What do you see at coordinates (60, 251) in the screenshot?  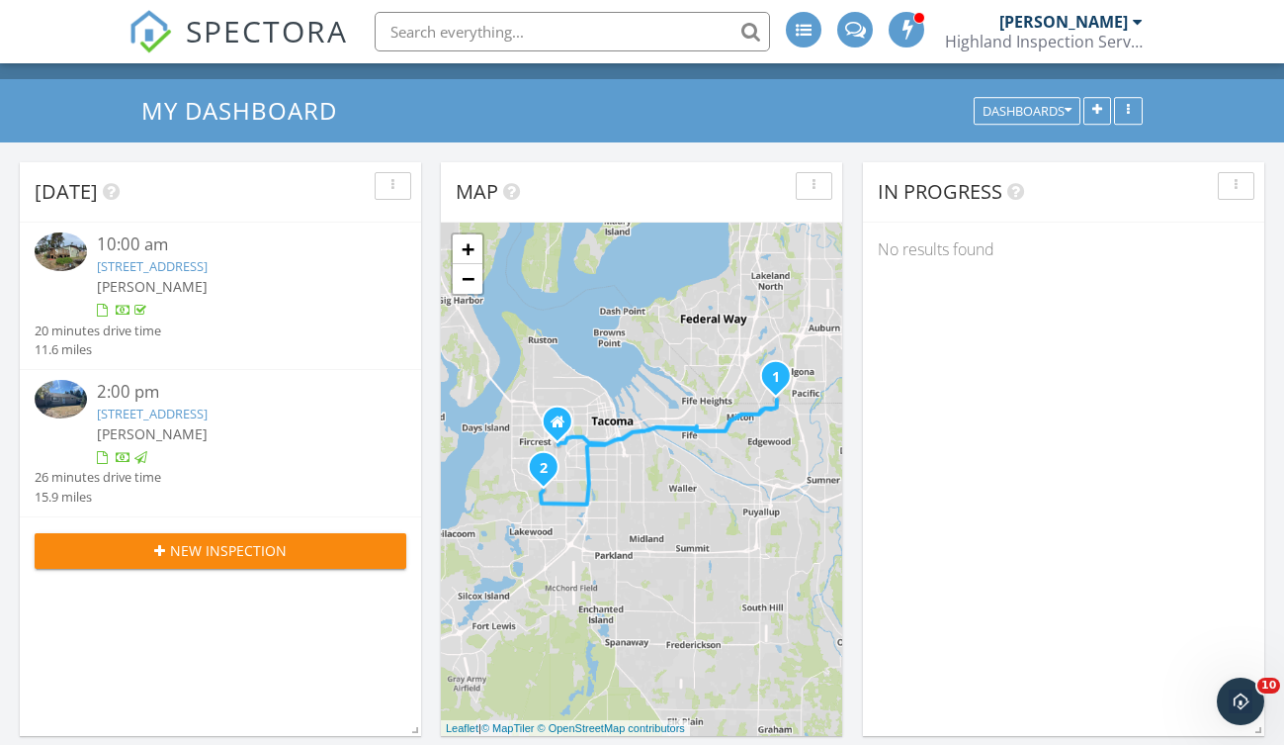 I see `img: 9569955%2Fcover_photos%2FCietC7W8NuU7WMDMnH6T%2Fsmall.jpg` at bounding box center [60, 251].